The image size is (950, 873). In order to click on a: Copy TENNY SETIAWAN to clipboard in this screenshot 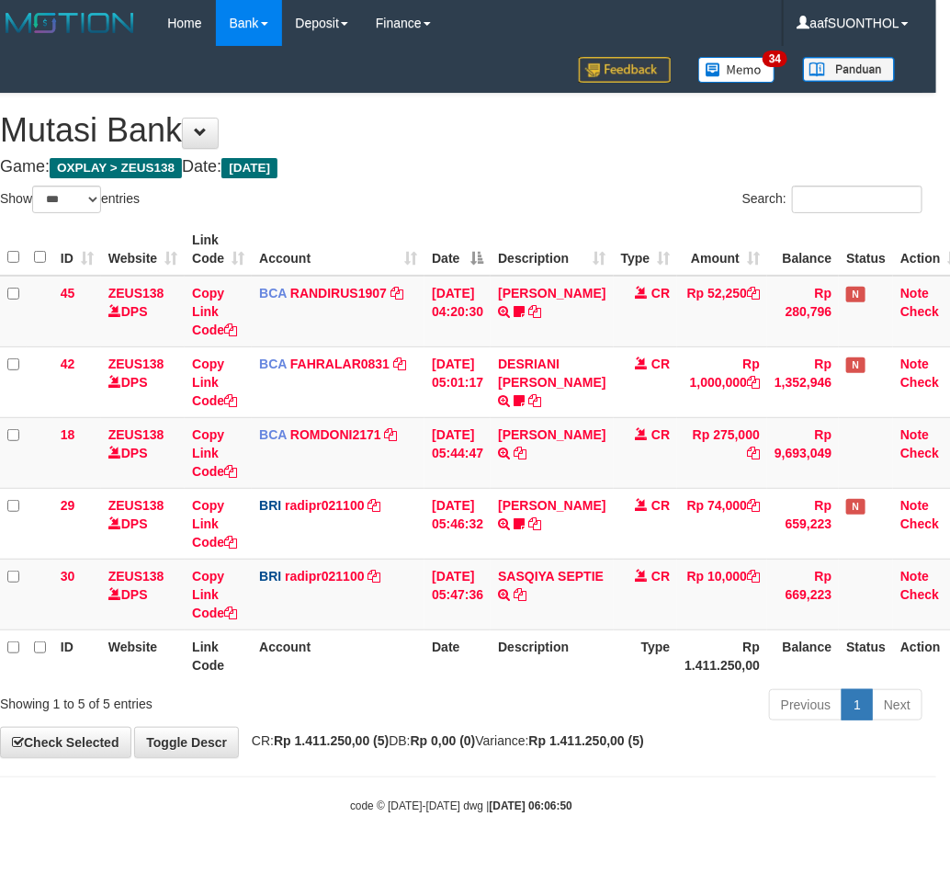, I will do `click(535, 311)`.